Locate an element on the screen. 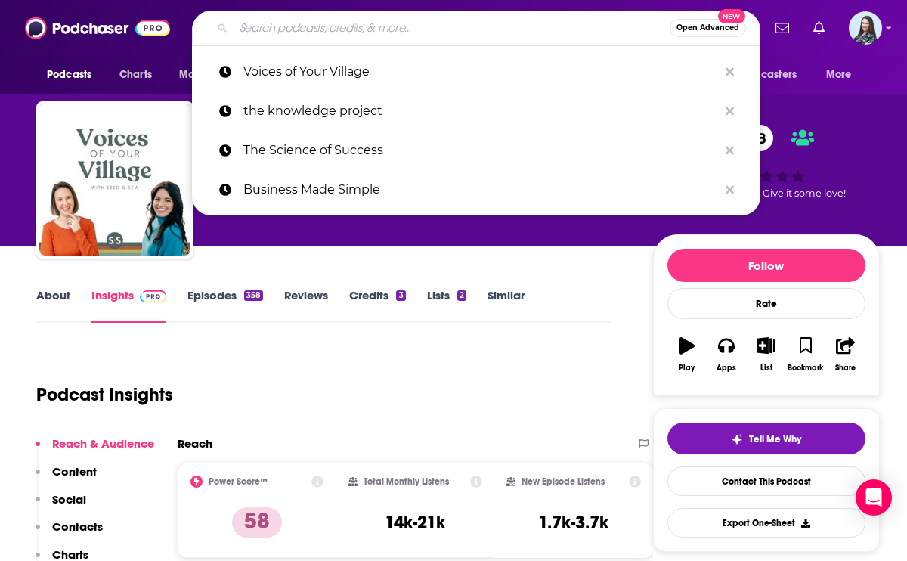 This screenshot has height=561, width=907. button: List is located at coordinates (766, 355).